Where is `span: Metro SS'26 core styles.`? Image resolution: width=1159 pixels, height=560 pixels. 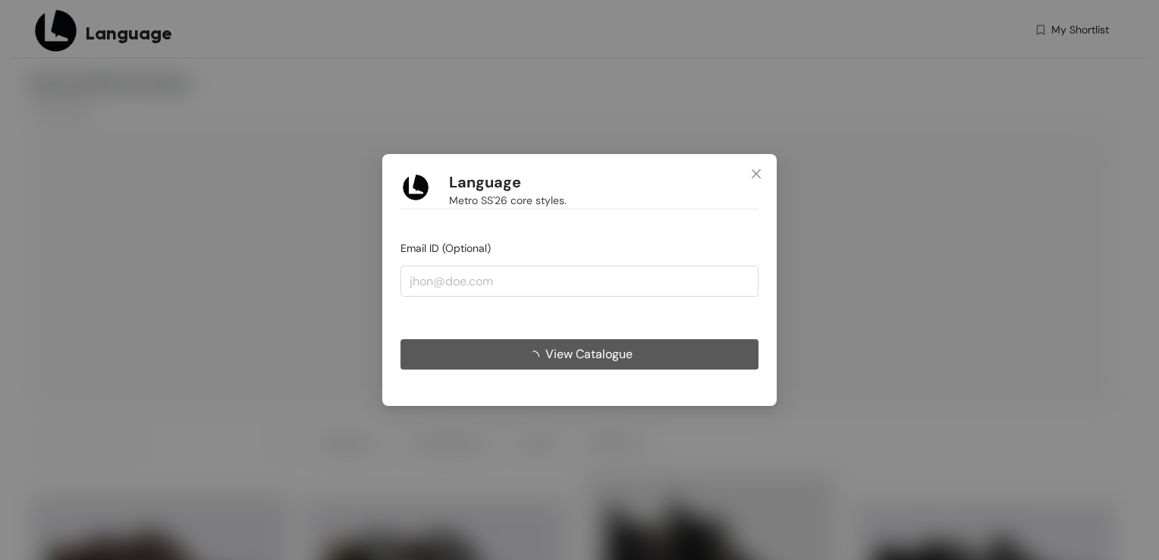 span: Metro SS'26 core styles. is located at coordinates (507, 200).